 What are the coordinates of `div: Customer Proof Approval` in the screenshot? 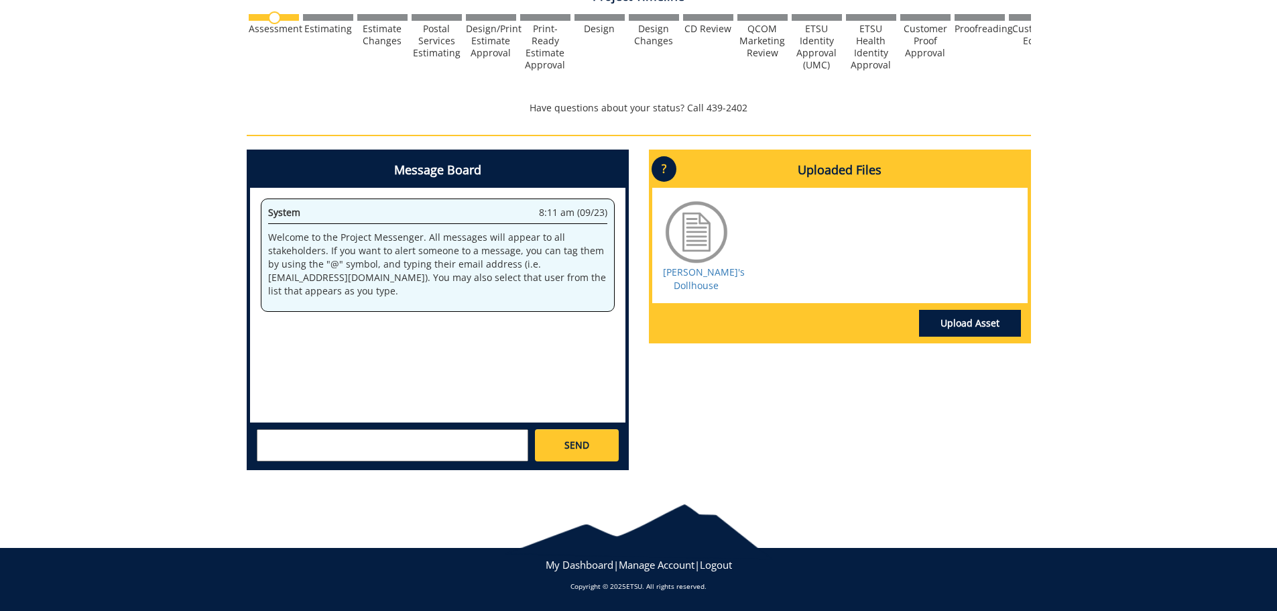 It's located at (925, 41).